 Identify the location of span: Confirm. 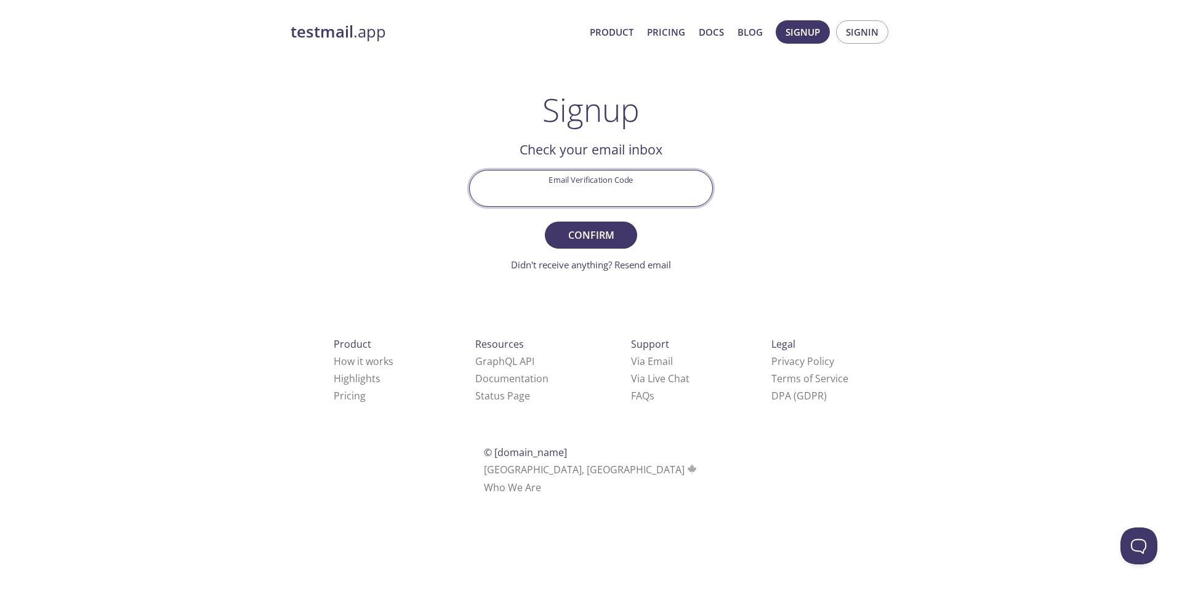
(591, 235).